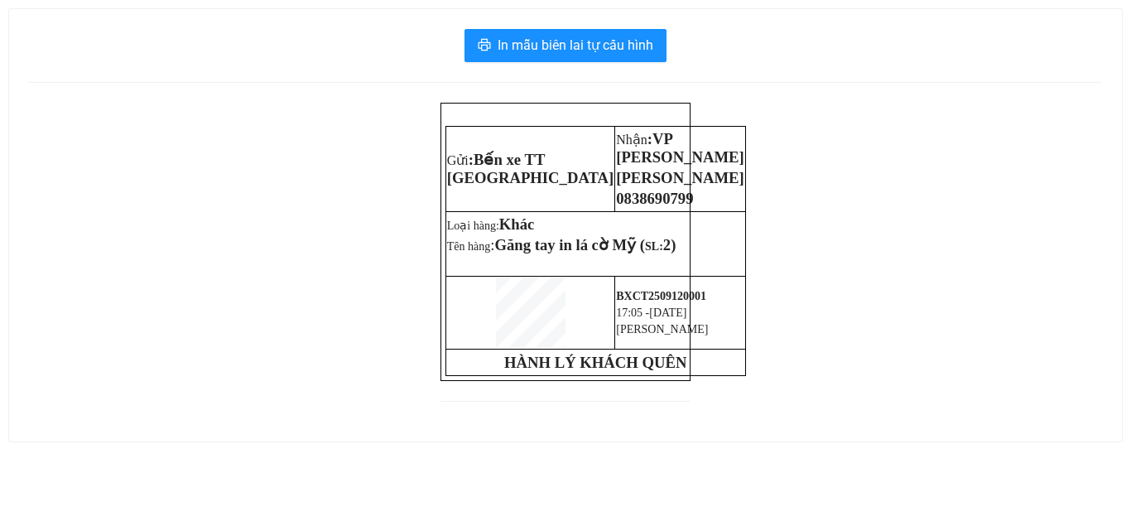 The image size is (1131, 531). I want to click on span: BXCT2509120001, so click(661, 296).